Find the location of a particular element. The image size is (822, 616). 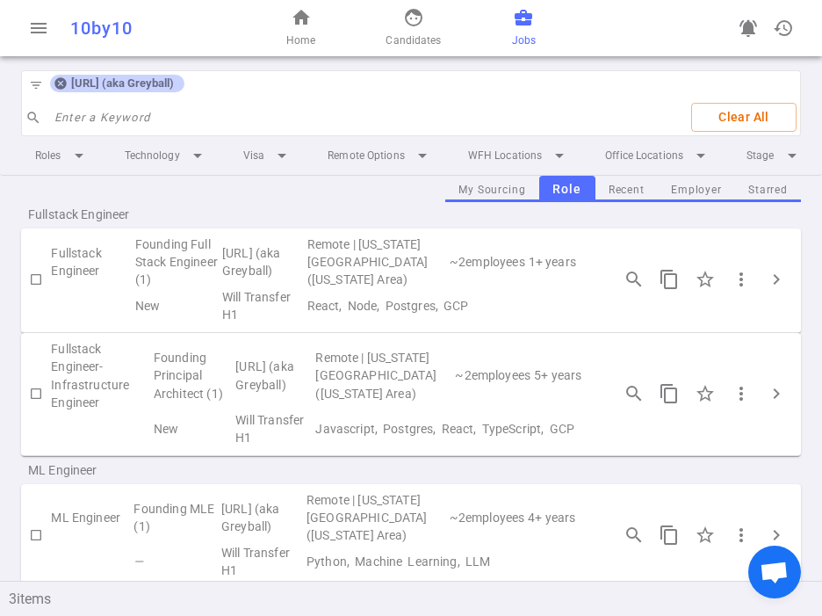

td: ML Engineer is located at coordinates (91, 517).